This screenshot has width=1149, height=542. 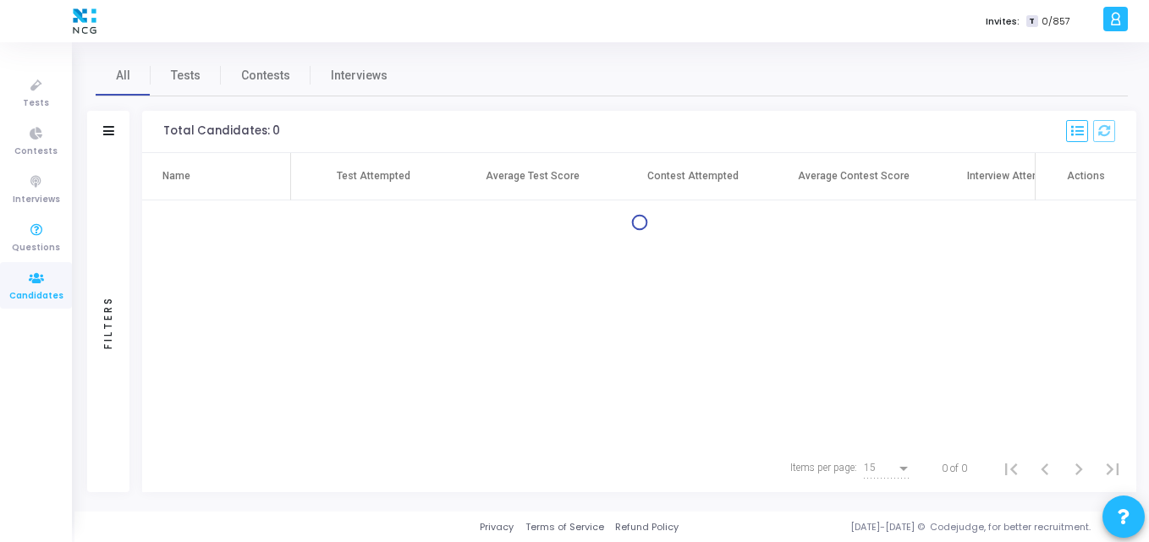 What do you see at coordinates (108, 322) in the screenshot?
I see `div: Filters` at bounding box center [108, 322].